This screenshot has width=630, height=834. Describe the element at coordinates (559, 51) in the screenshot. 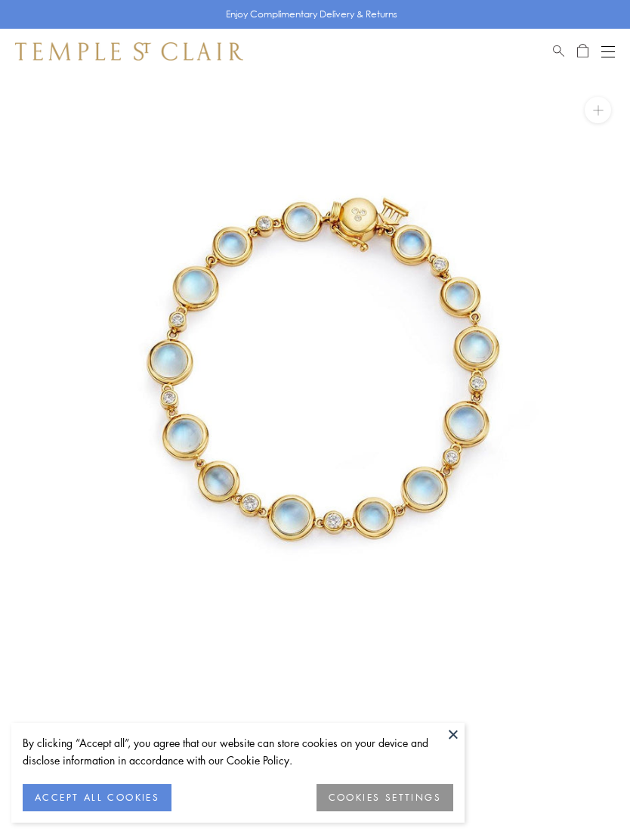

I see `a: Search` at that location.